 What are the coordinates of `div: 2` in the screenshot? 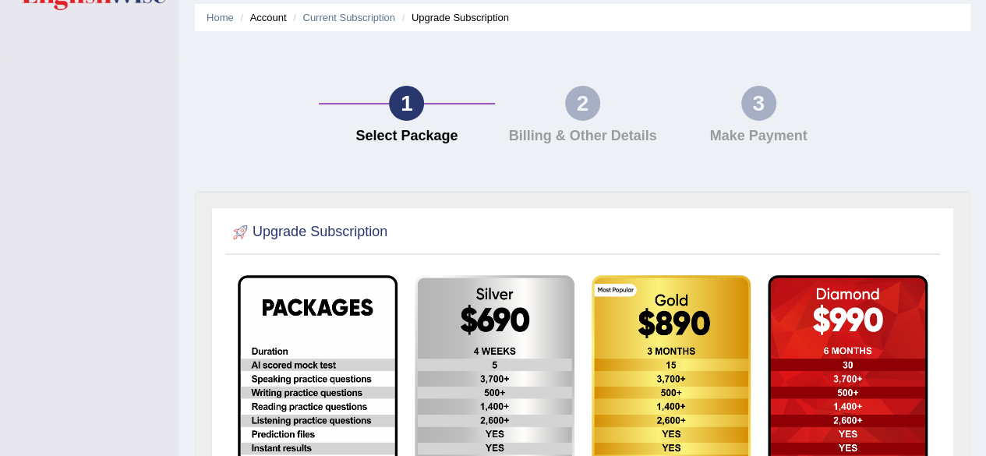 It's located at (582, 103).